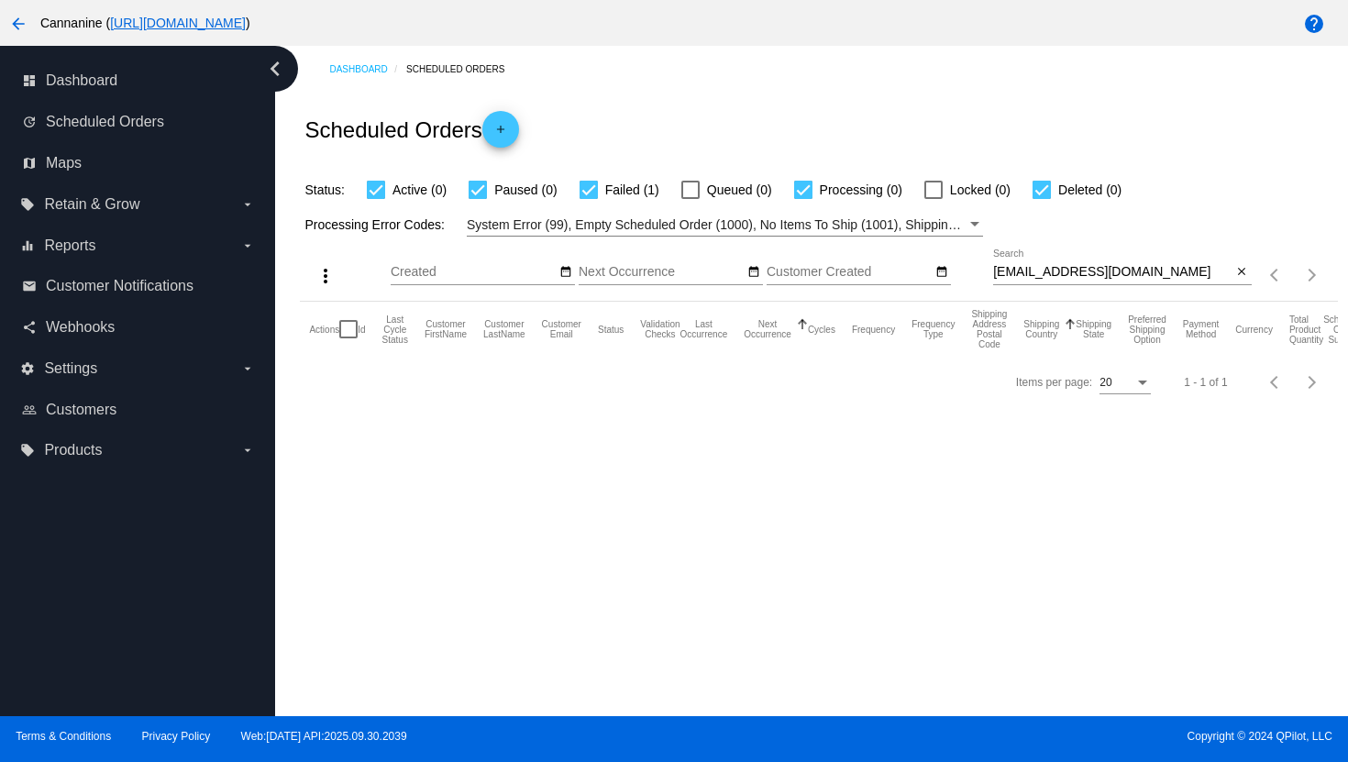 The image size is (1348, 762). I want to click on a: share Webhooks, so click(138, 327).